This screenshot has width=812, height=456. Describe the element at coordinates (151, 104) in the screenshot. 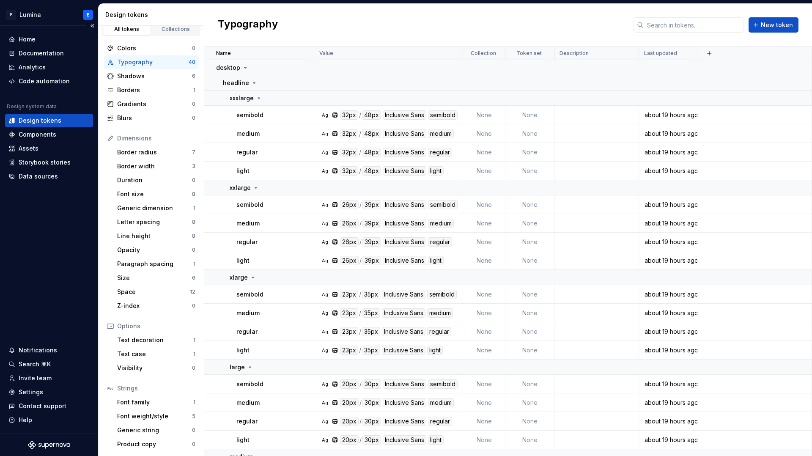

I see `a: Gradients0` at that location.